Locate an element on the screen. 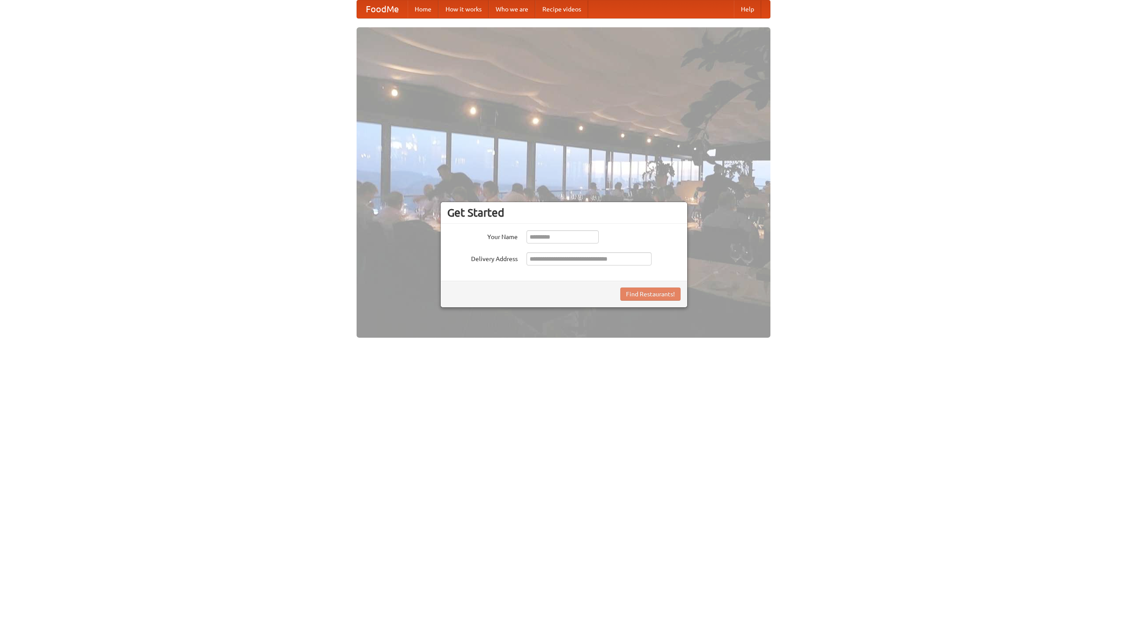 This screenshot has height=623, width=1127. label: Delivery Address is located at coordinates (483, 258).